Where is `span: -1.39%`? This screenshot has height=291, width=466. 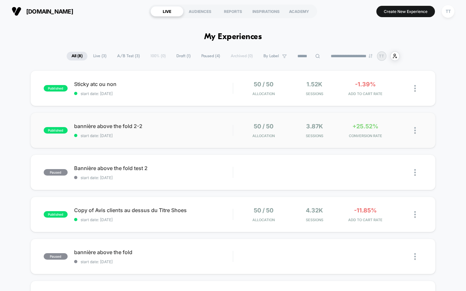
span: -1.39% is located at coordinates (365, 84).